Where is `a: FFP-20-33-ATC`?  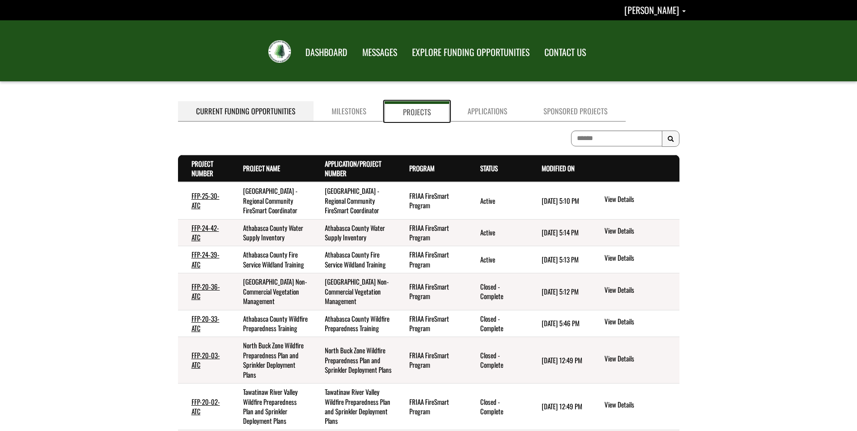 a: FFP-20-33-ATC is located at coordinates (206, 323).